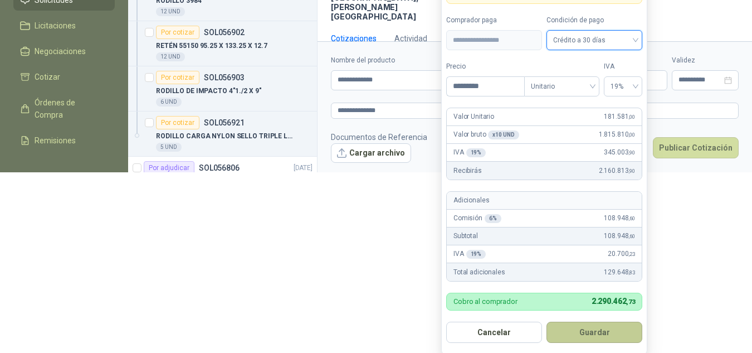 This screenshot has height=353, width=752. Describe the element at coordinates (64, 77) in the screenshot. I see `a: Cotizar` at that location.